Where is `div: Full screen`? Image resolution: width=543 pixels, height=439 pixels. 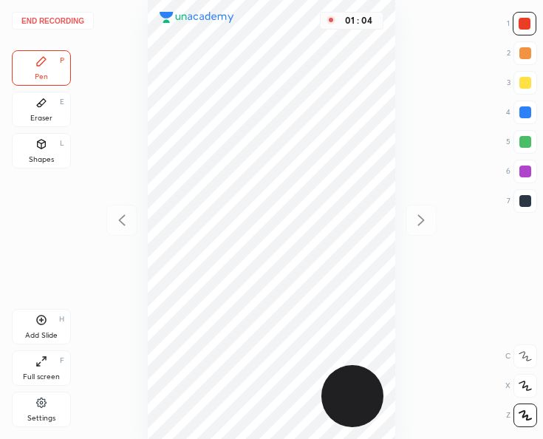 div: Full screen is located at coordinates (41, 377).